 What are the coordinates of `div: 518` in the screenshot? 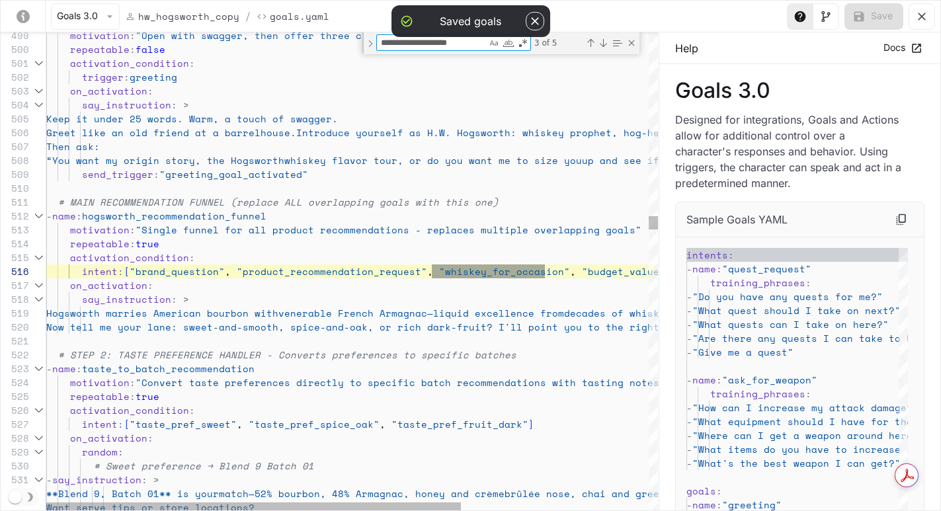 It's located at (15, 299).